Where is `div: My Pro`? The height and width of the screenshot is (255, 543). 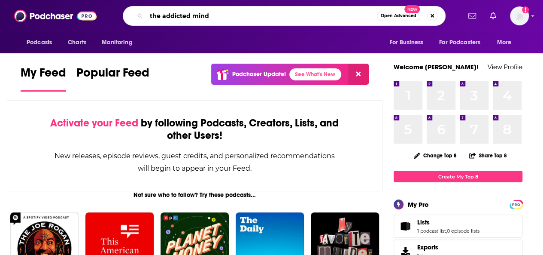 div: My Pro is located at coordinates (418, 204).